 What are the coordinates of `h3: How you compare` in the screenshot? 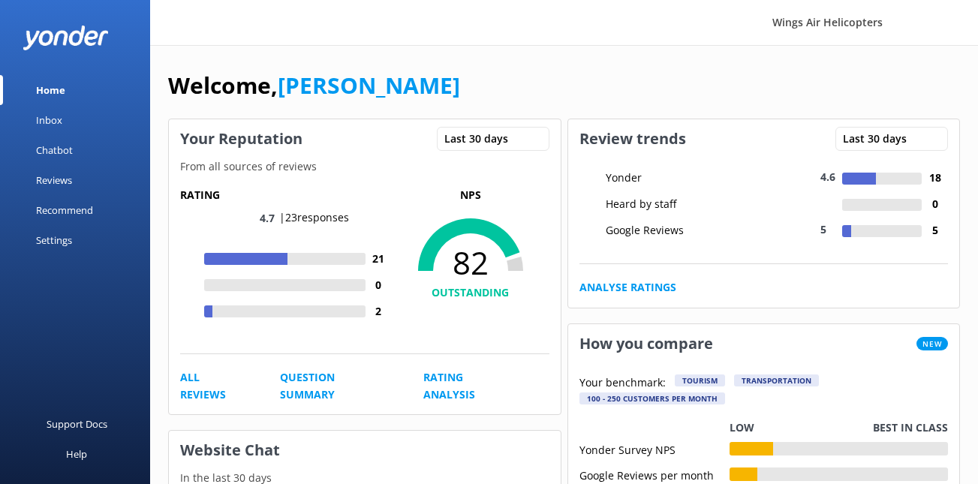 It's located at (646, 344).